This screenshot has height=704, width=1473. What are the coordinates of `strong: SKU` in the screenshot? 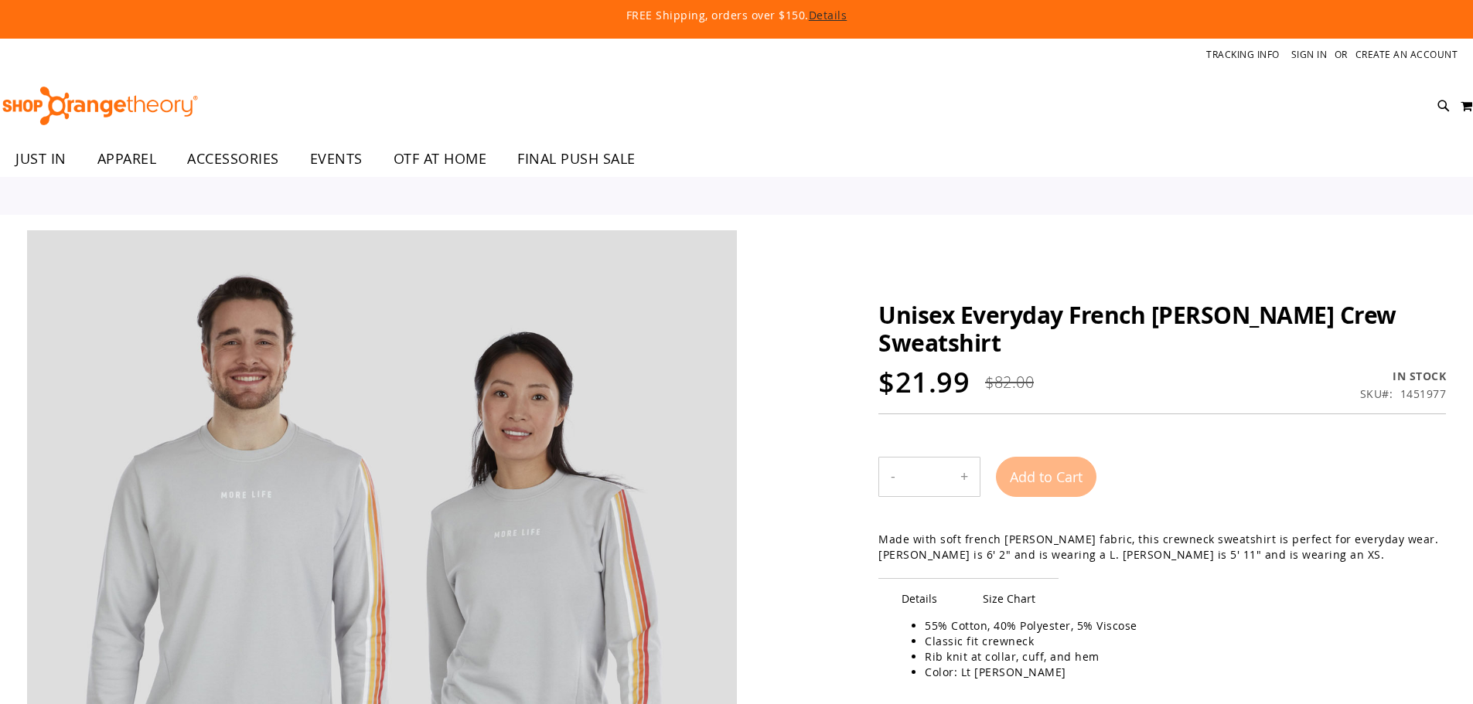 It's located at (1376, 393).